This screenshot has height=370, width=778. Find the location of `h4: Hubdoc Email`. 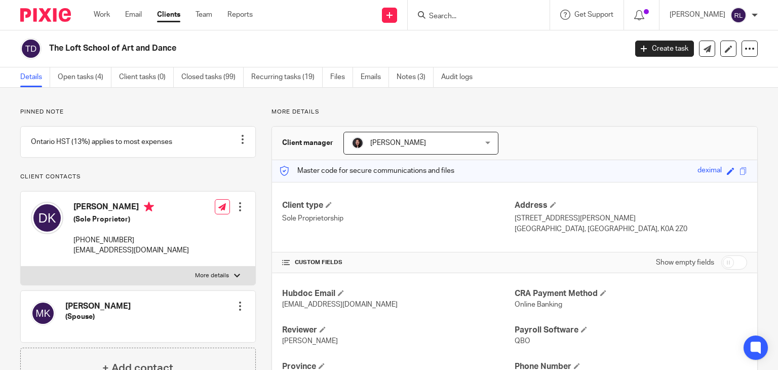

h4: Hubdoc Email is located at coordinates (398, 293).